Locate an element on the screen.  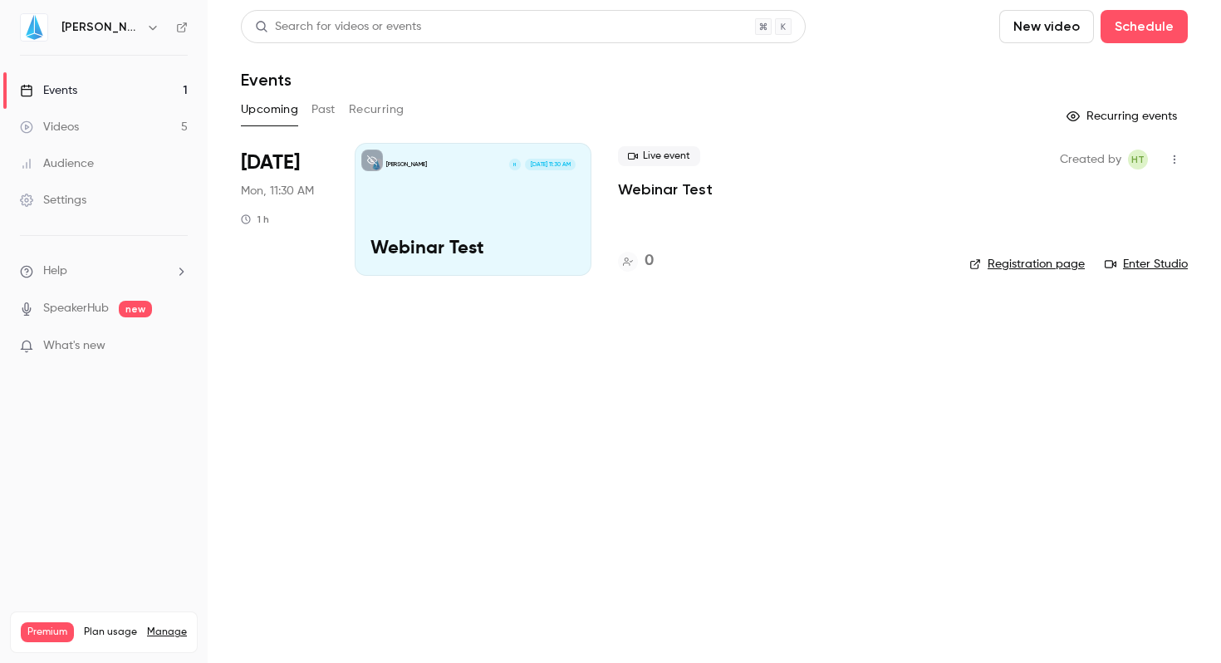
a: Manage is located at coordinates (167, 632).